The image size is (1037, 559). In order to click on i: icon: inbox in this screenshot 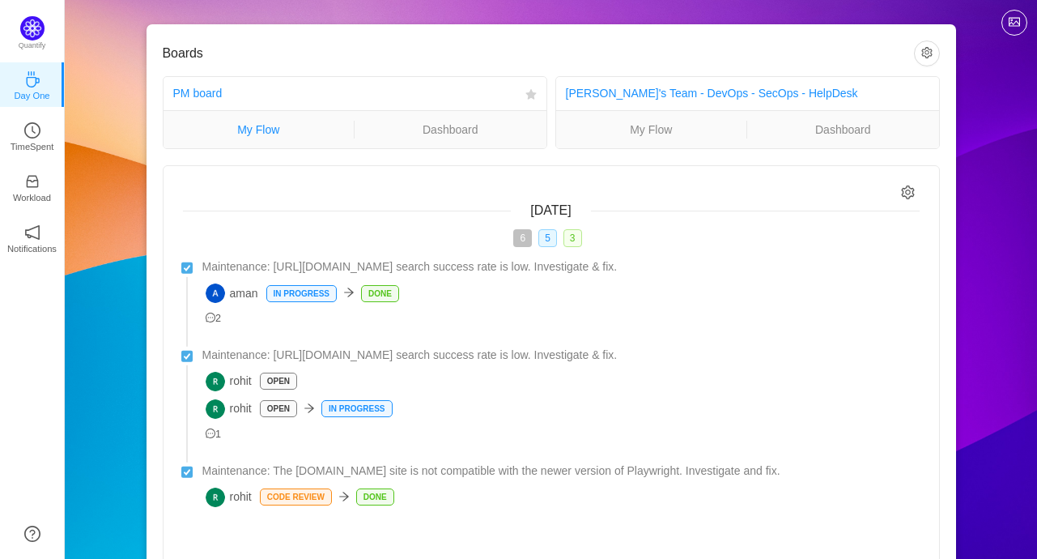, I will do `click(32, 181)`.